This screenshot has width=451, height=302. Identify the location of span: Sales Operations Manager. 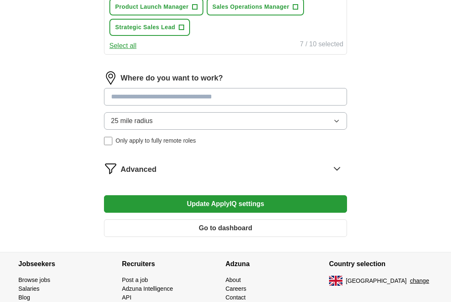
(251, 7).